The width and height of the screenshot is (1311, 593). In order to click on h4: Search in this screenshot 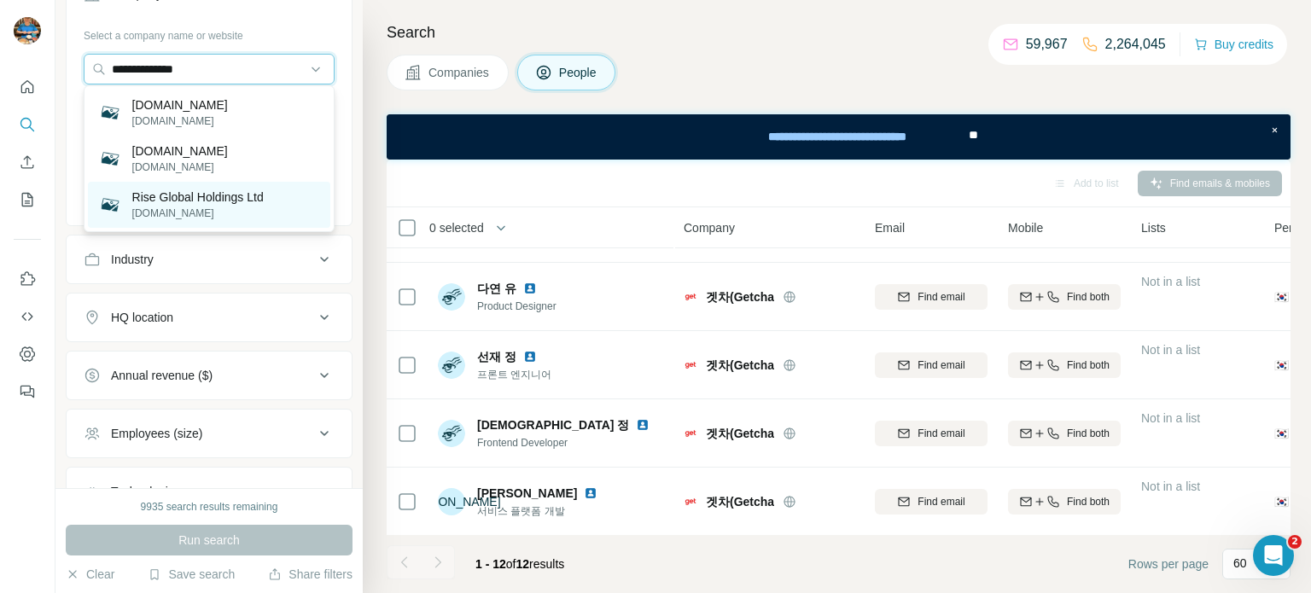, I will do `click(838, 32)`.